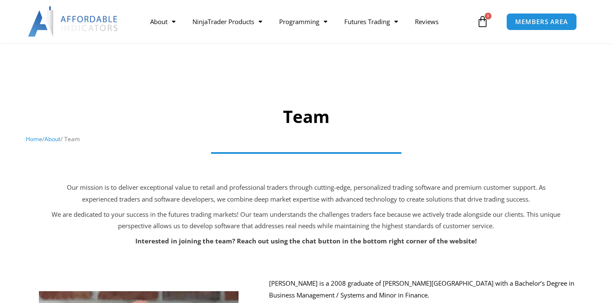  I want to click on strong: Interested in joining the team? Reach out using the chat button in the bottom right corner of the..., so click(306, 241).